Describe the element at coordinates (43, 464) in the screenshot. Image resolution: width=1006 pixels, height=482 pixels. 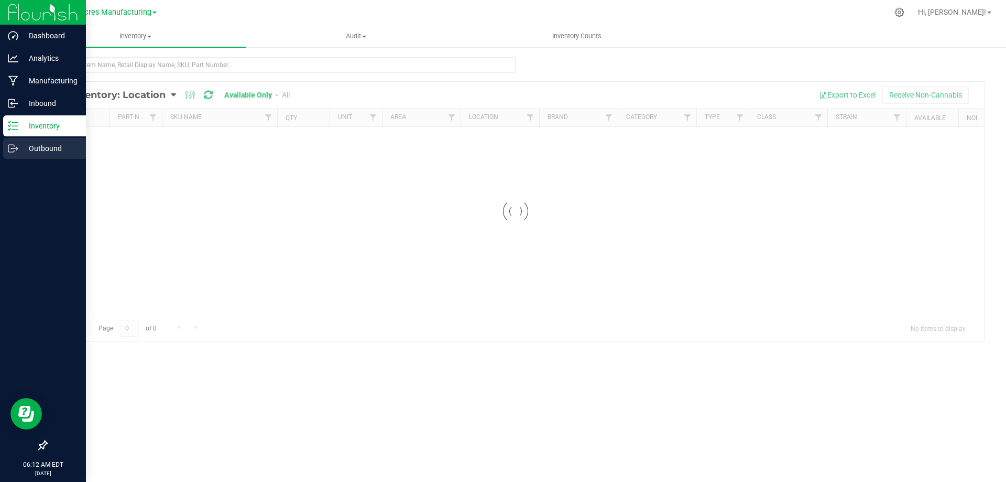
I see `p: 06:12 AM EDT` at that location.